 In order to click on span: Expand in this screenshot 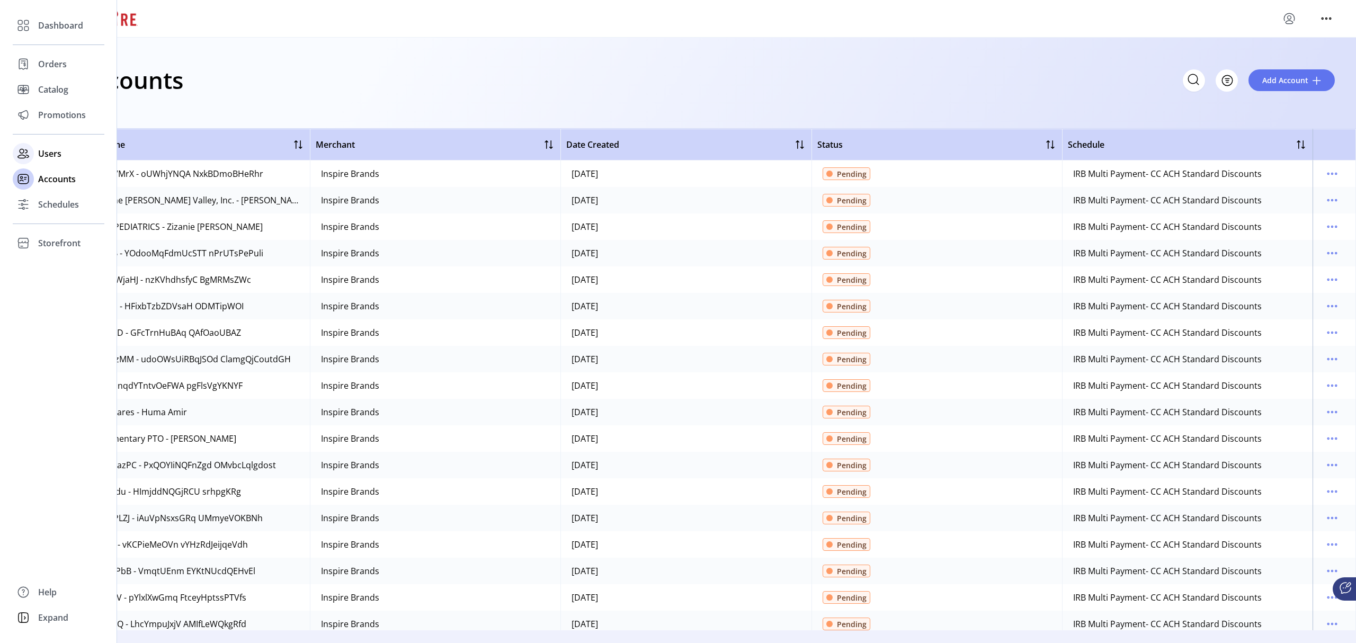, I will do `click(53, 618)`.